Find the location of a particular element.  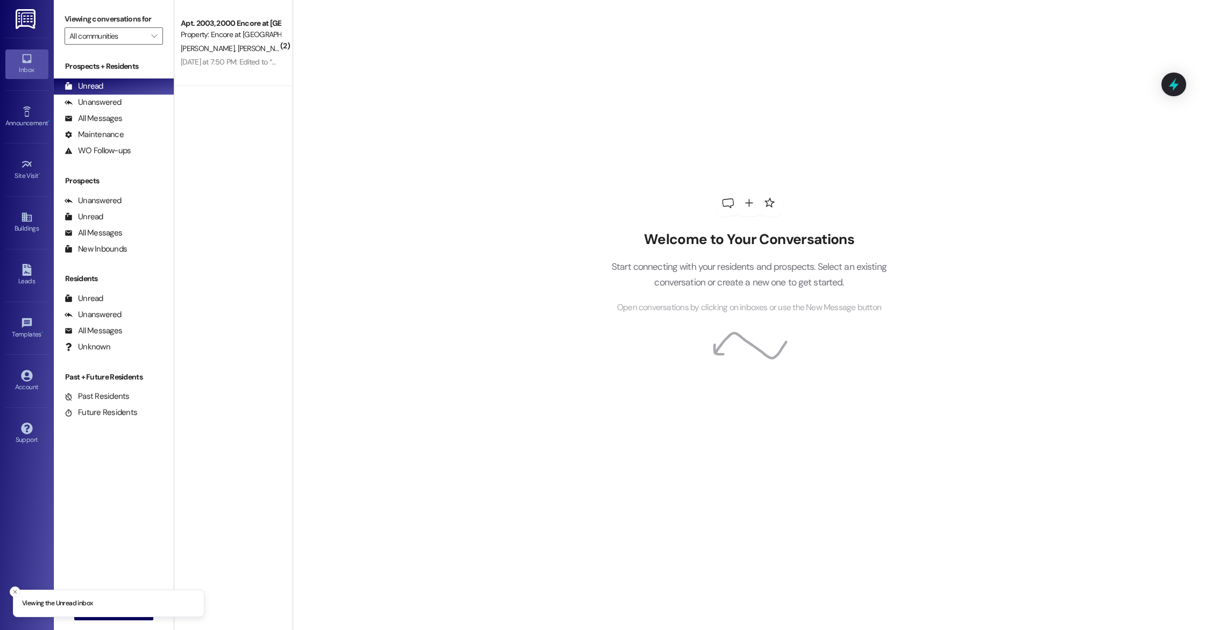

div: Prospects is located at coordinates (113, 181).